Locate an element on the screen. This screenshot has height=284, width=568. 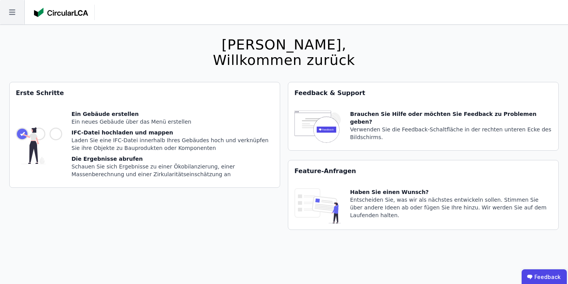
img: getting_started_tile-DrF_GRSv.svg is located at coordinates (39, 146).